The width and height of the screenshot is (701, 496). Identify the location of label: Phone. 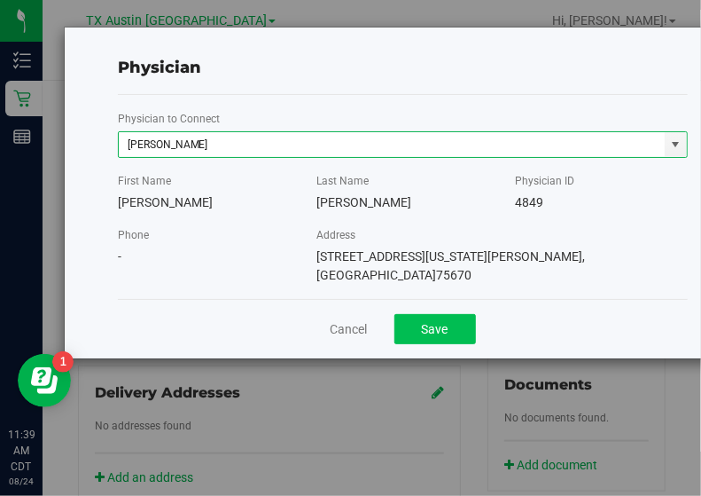
(133, 235).